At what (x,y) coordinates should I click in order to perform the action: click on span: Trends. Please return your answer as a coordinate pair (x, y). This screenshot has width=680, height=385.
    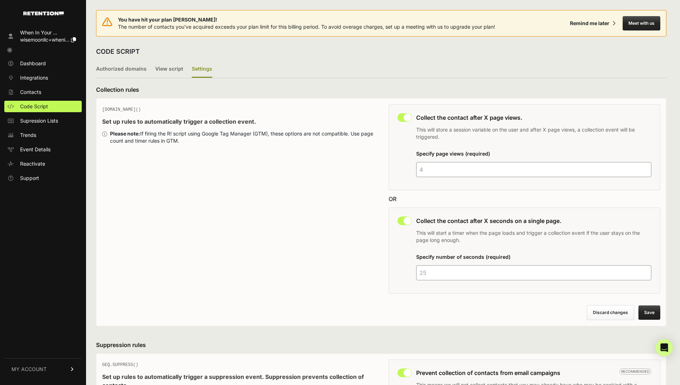
    Looking at the image, I should click on (28, 135).